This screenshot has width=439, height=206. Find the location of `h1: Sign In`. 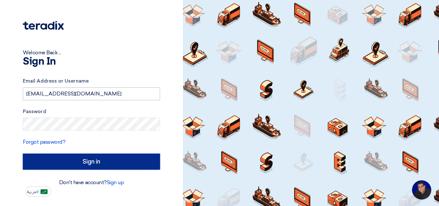

h1: Sign In is located at coordinates (91, 62).